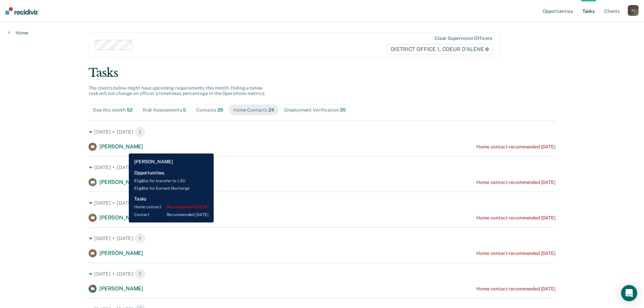 The image size is (644, 308). I want to click on div: Employment Verification, so click(315, 110).